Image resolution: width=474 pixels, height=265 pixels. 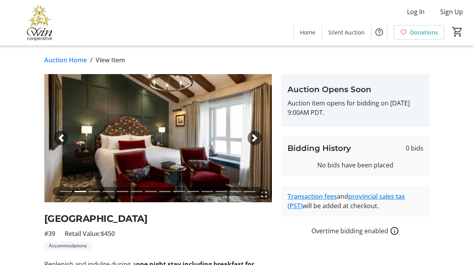 I want to click on div: Overtime bidding enabled, so click(x=355, y=231).